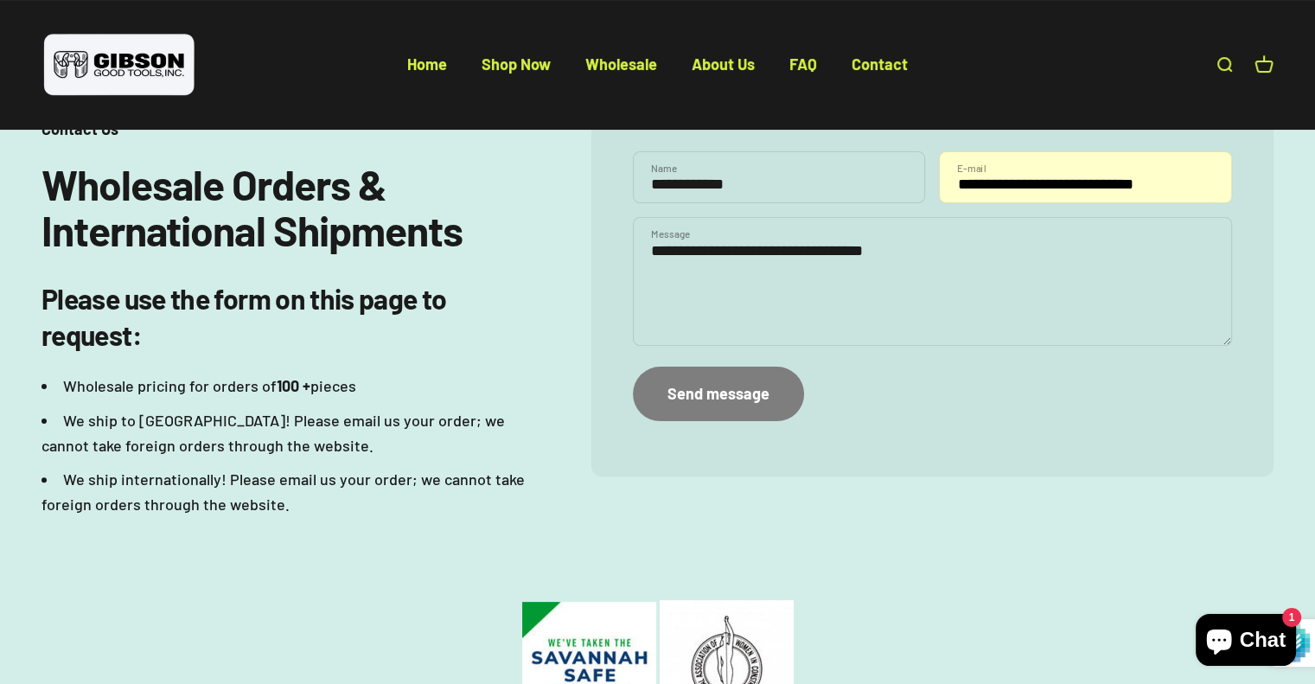  What do you see at coordinates (879, 64) in the screenshot?
I see `a: Contact` at bounding box center [879, 64].